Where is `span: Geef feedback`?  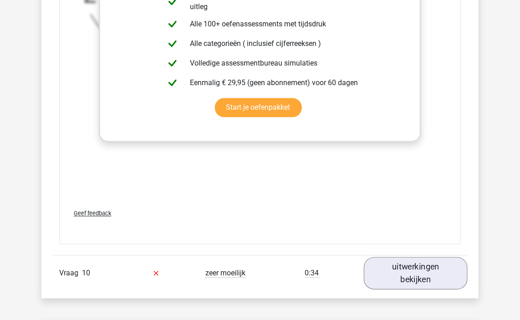 span: Geef feedback is located at coordinates (92, 213).